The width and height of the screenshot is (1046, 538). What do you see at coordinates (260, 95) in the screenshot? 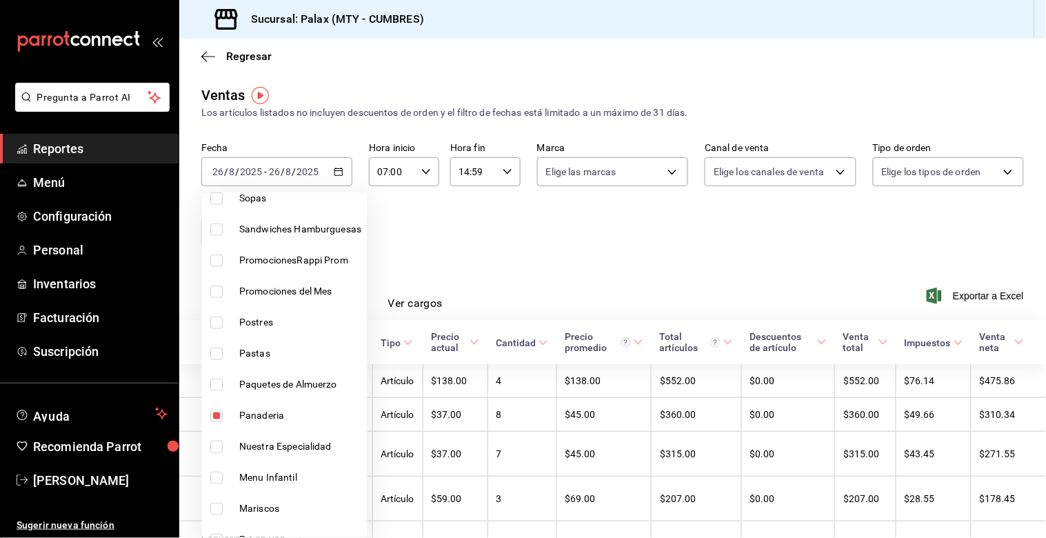
I see `img: Tooltip marker` at bounding box center [260, 95].